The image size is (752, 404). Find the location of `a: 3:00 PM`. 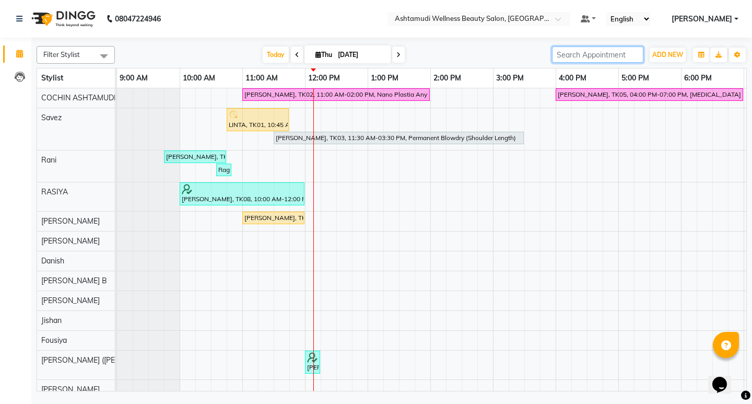

a: 3:00 PM is located at coordinates (510, 78).